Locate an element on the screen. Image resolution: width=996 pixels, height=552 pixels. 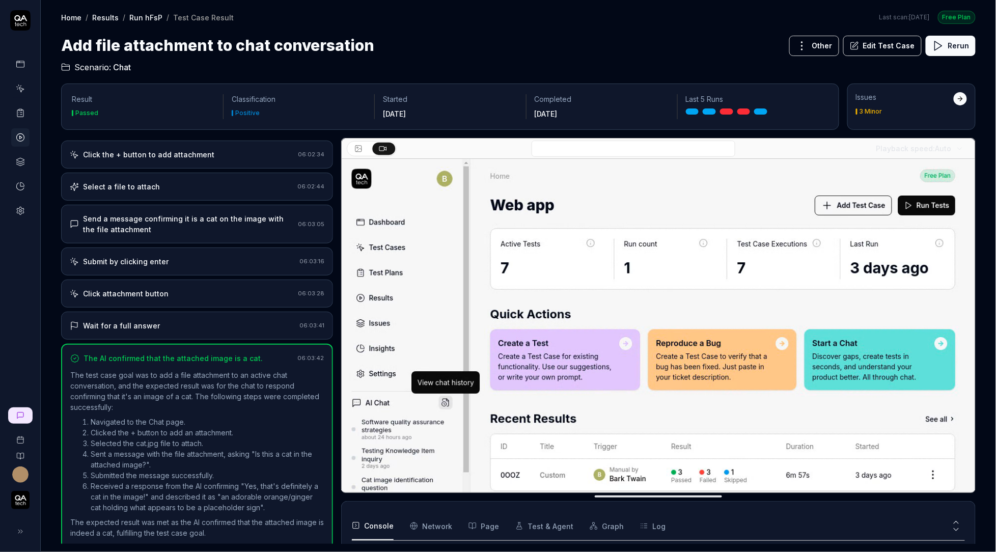
div: Submit by clicking enter is located at coordinates (126, 261).